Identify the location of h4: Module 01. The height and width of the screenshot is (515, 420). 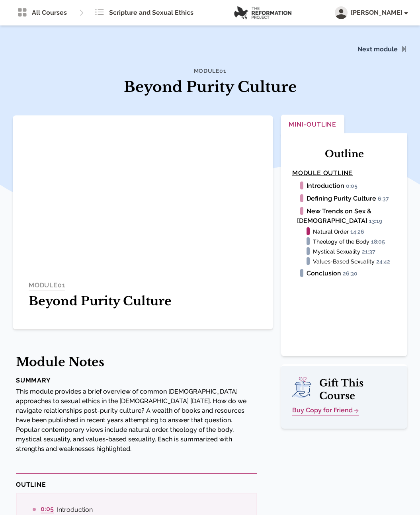
(210, 71).